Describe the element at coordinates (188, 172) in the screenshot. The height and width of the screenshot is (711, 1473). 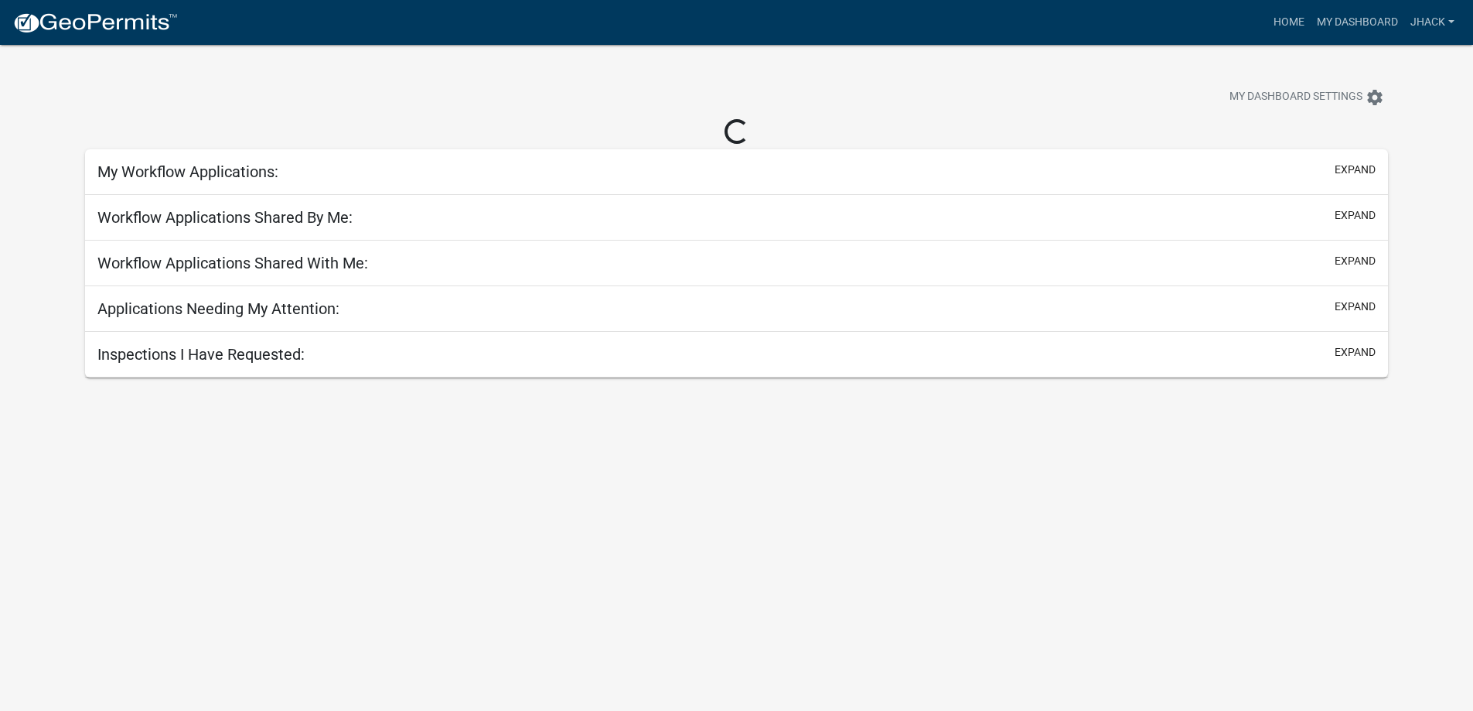
I see `h5: My Workflow Applications:` at that location.